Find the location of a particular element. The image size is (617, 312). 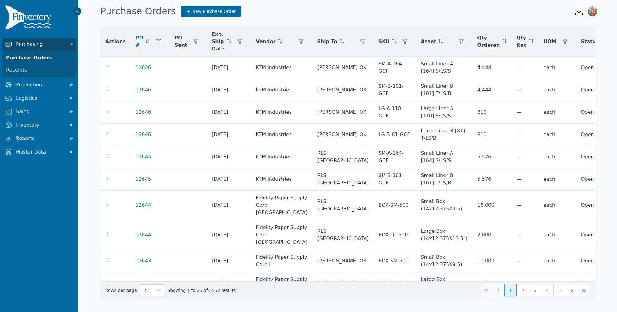

td: 10,000 is located at coordinates (492, 261).